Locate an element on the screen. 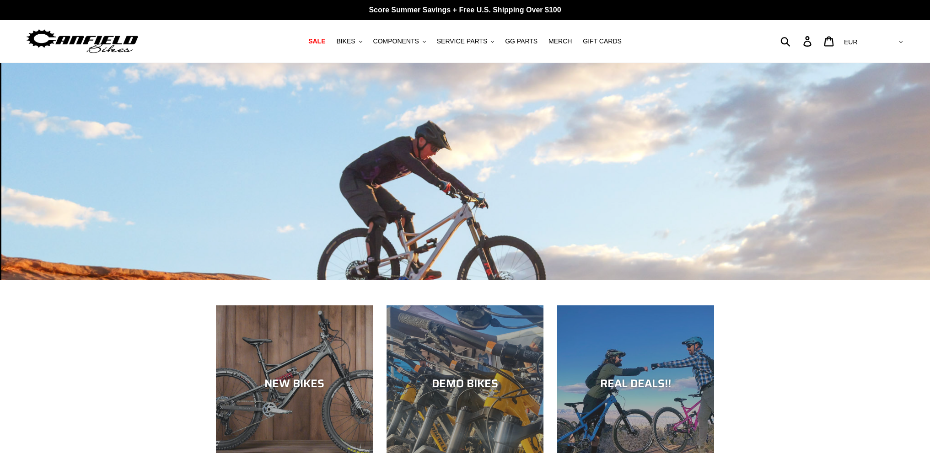  span: COMPONENTS is located at coordinates (396, 41).